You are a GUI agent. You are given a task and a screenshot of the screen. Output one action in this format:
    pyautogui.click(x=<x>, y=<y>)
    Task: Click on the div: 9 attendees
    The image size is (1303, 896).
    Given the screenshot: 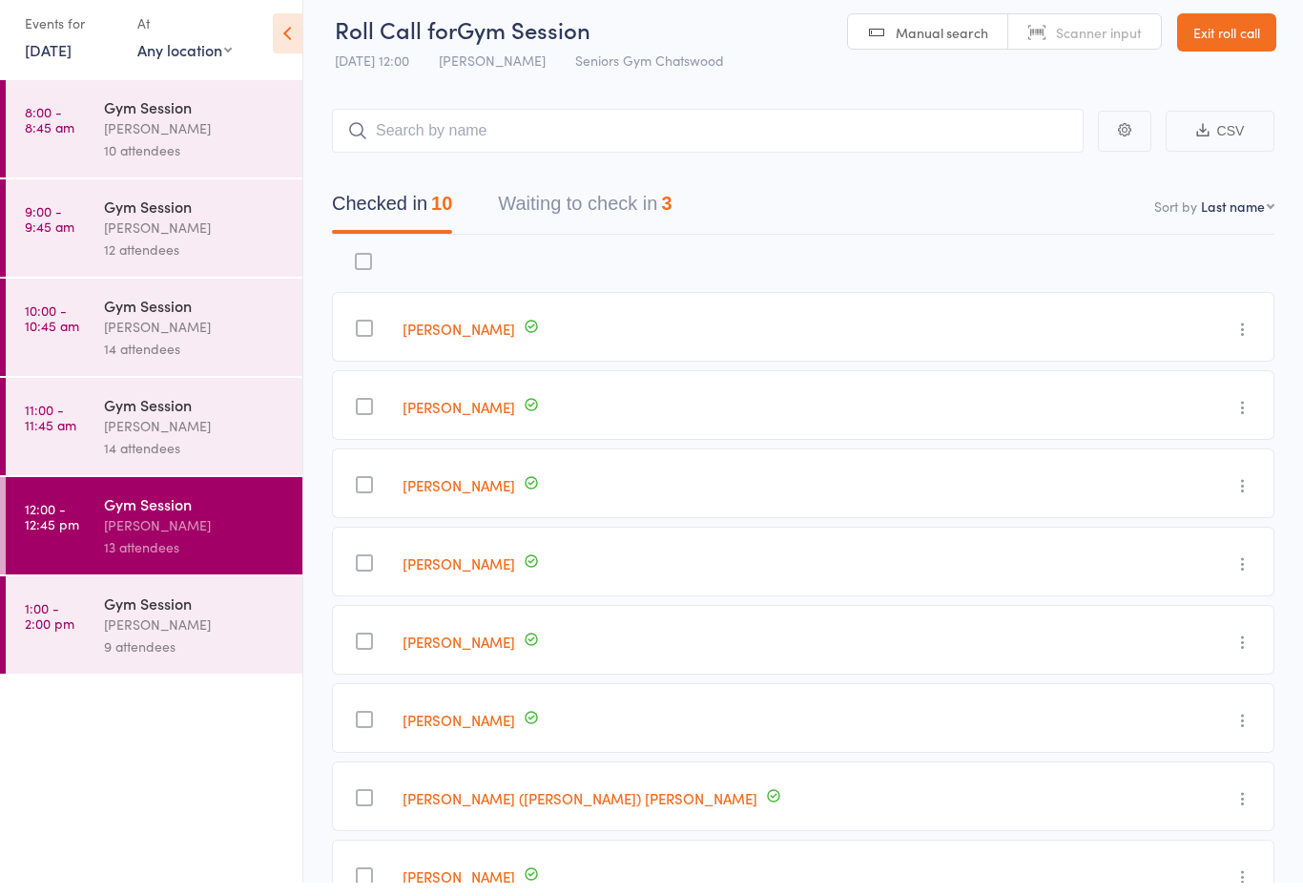 What is the action you would take?
    pyautogui.click(x=195, y=659)
    